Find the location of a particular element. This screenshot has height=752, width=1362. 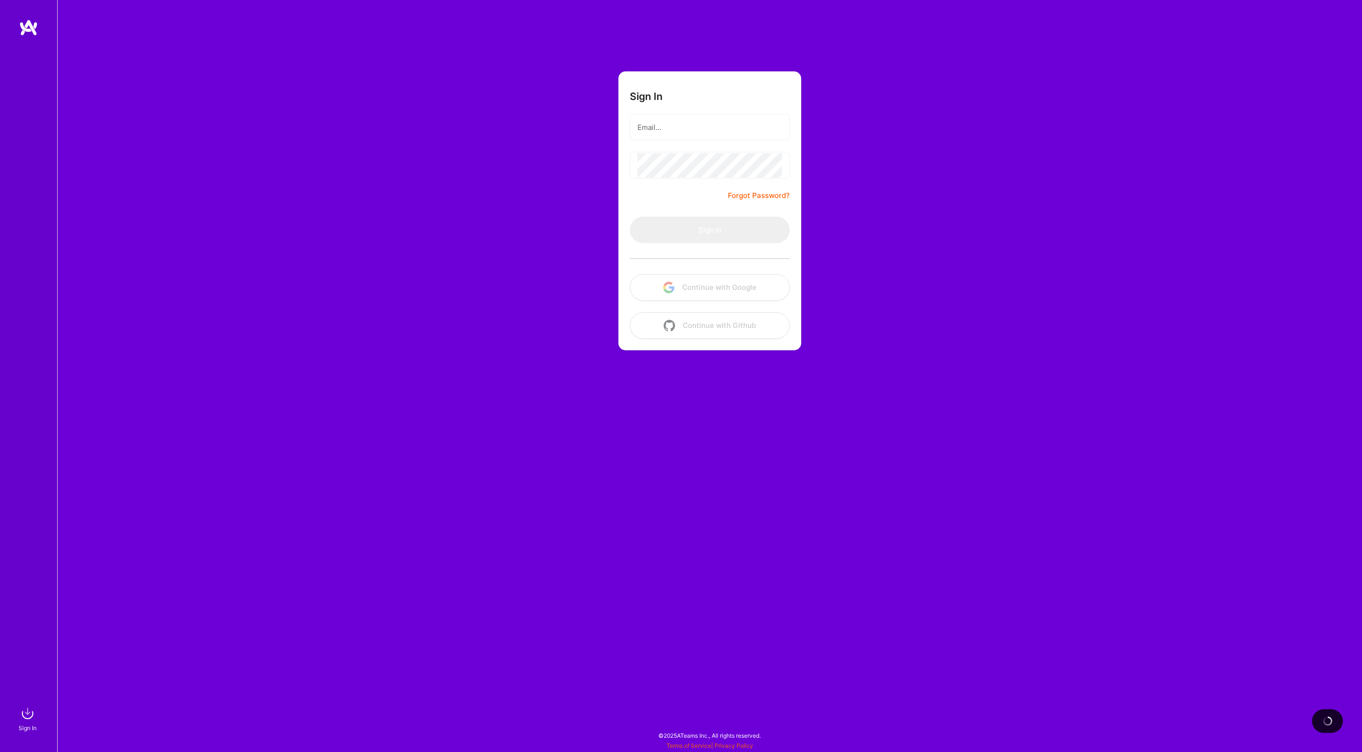

button: Continue with Google is located at coordinates (710, 288).